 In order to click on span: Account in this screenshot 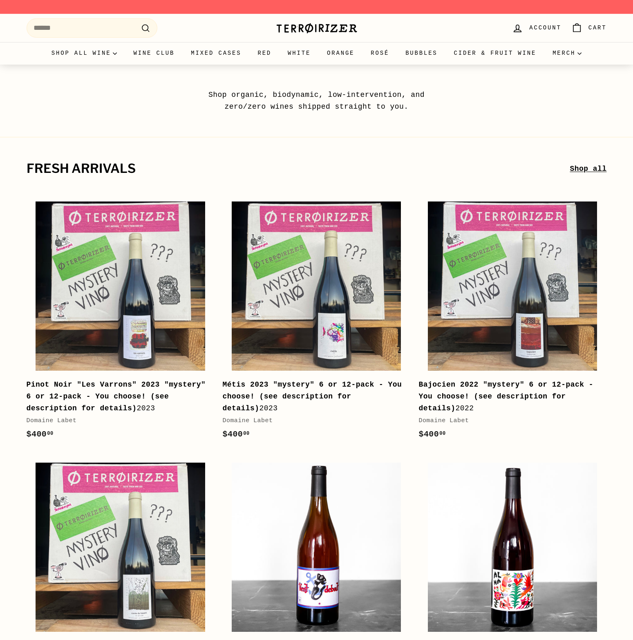, I will do `click(545, 28)`.